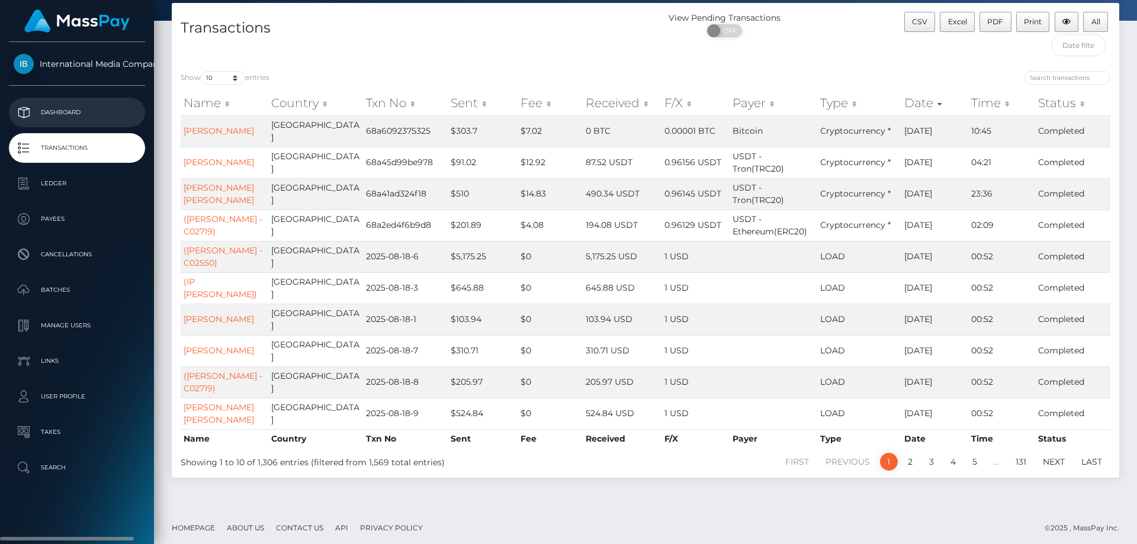  I want to click on label: Show entries, so click(225, 78).